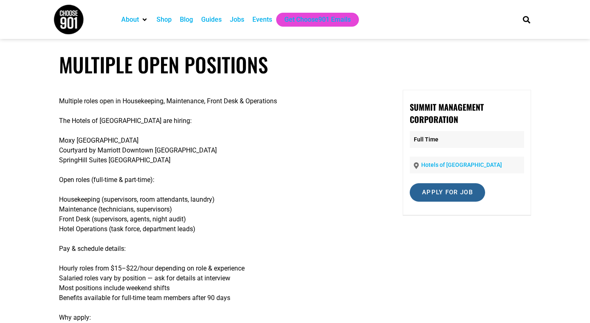 This screenshot has width=590, height=323. Describe the element at coordinates (318, 20) in the screenshot. I see `div: Get Choose901 Emails` at that location.